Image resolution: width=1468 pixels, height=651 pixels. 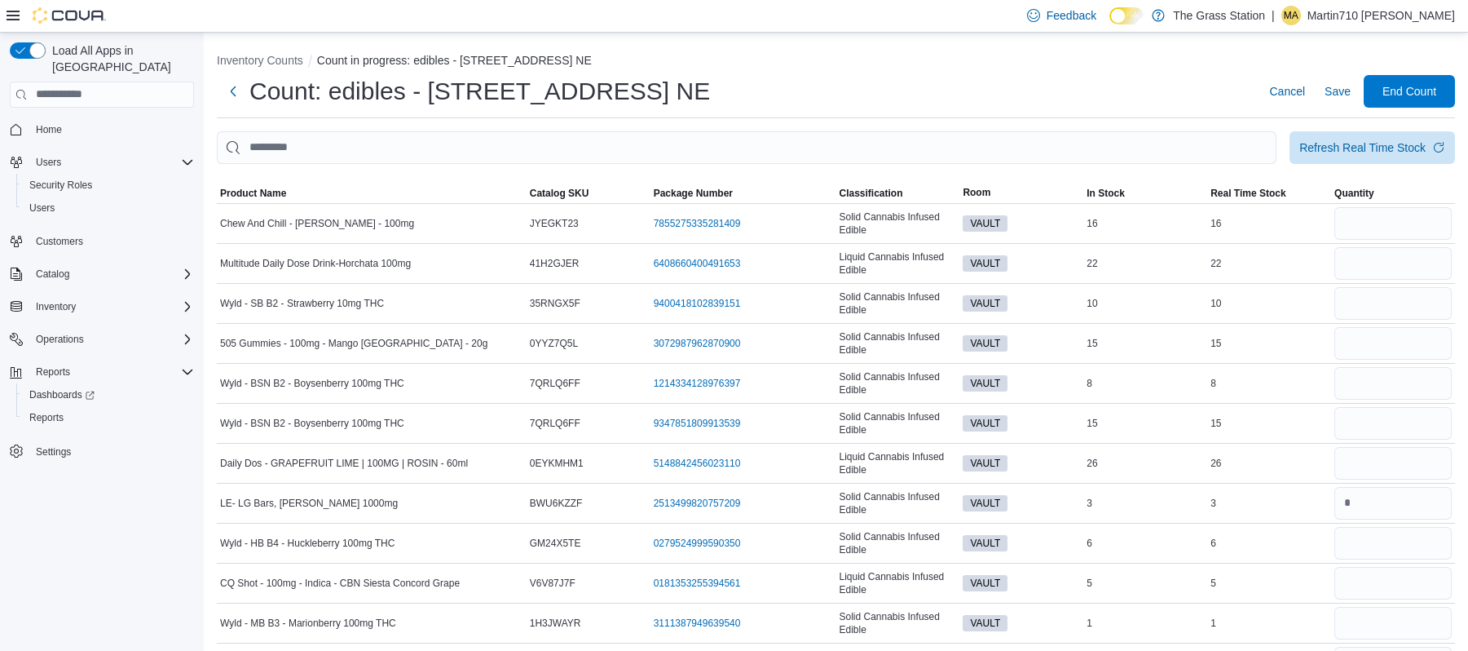 I want to click on span: 35RNGX5F, so click(x=555, y=303).